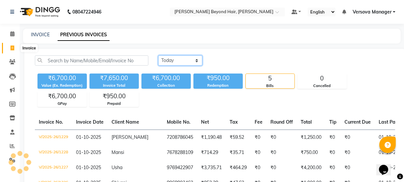  I want to click on div: Bills, so click(270, 85).